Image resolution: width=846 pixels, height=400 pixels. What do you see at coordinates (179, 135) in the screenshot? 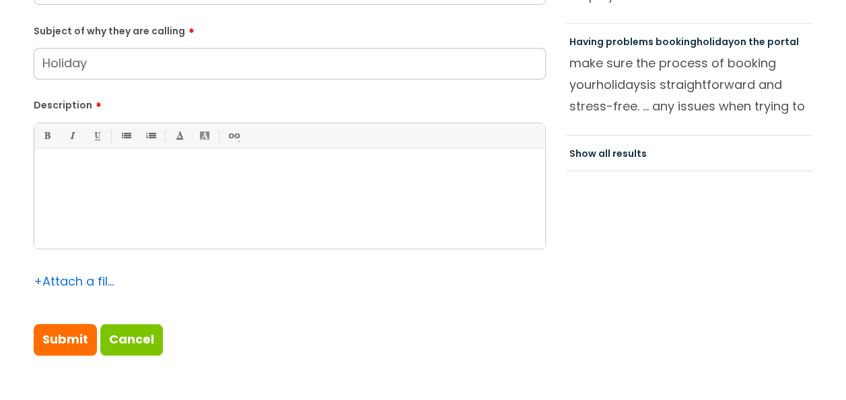
I see `a: Font Color` at bounding box center [179, 135].